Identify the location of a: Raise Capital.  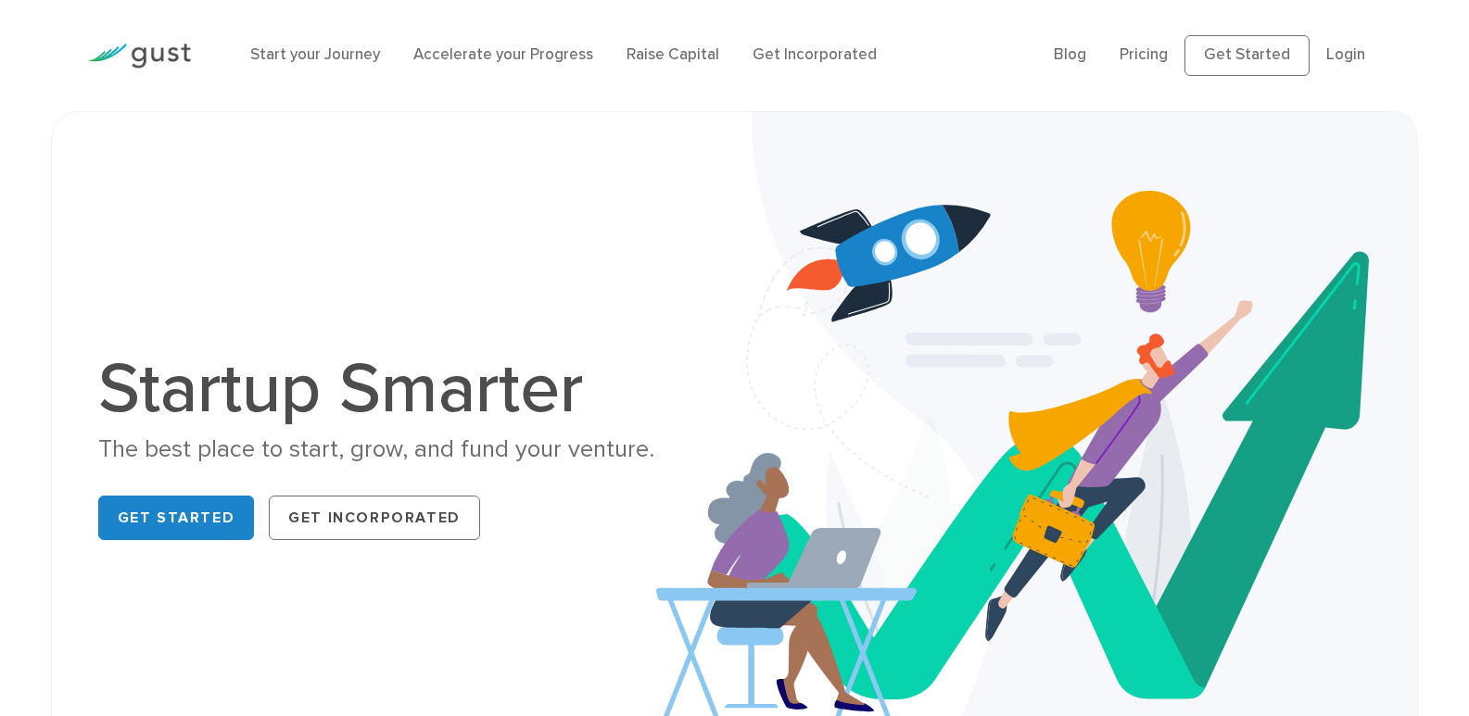
(673, 55).